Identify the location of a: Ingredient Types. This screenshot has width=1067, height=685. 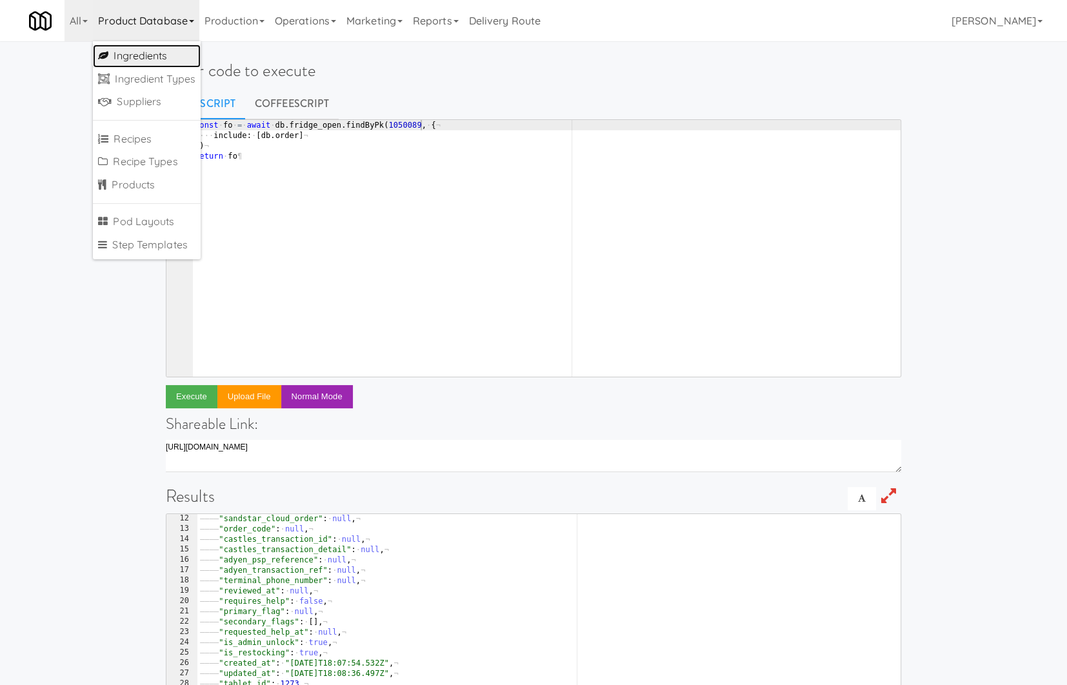
(146, 79).